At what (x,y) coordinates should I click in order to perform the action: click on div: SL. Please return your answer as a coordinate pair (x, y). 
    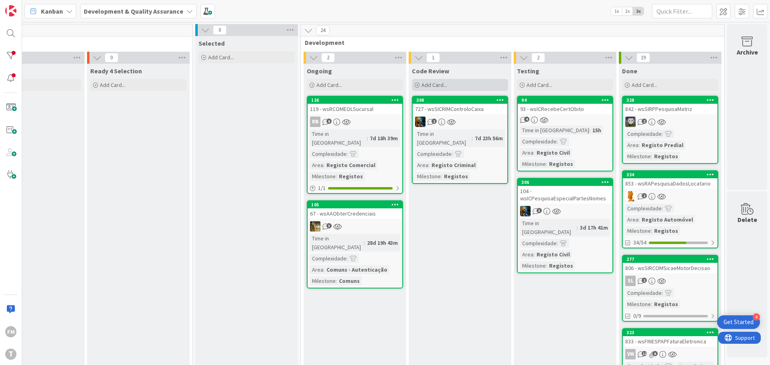
    Looking at the image, I should click on (630, 281).